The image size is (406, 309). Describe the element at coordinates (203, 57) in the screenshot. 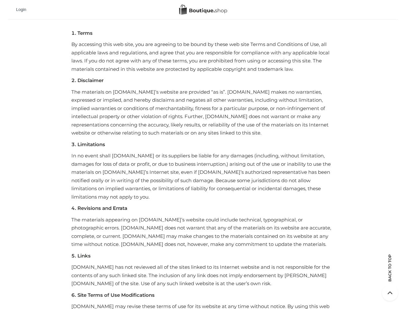

I see `p: By accessing this web site, you are agreeing to be bound by these web site Terms and Conditions o...` at that location.